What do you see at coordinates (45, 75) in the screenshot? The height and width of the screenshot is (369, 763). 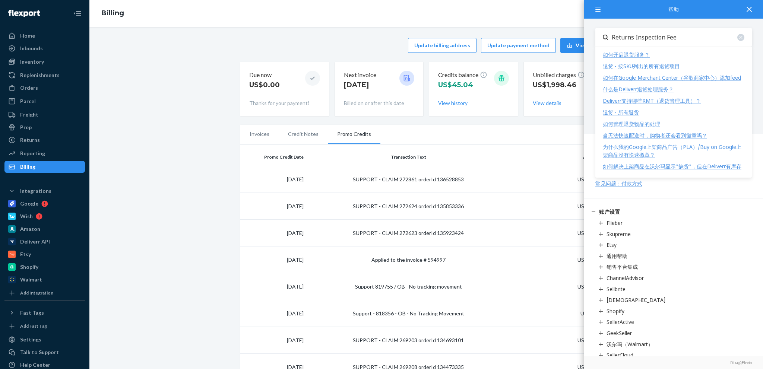 I see `a: Replenishments` at bounding box center [45, 75].